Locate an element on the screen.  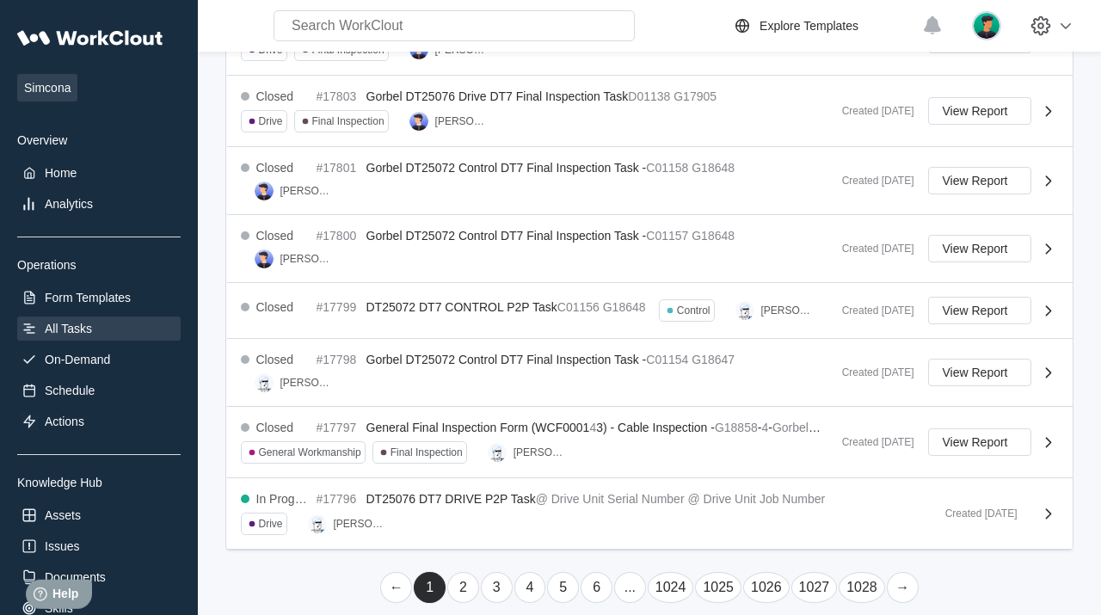
mark: Gorbel, Training Cable Assembly, Rev 3 is located at coordinates (878, 427).